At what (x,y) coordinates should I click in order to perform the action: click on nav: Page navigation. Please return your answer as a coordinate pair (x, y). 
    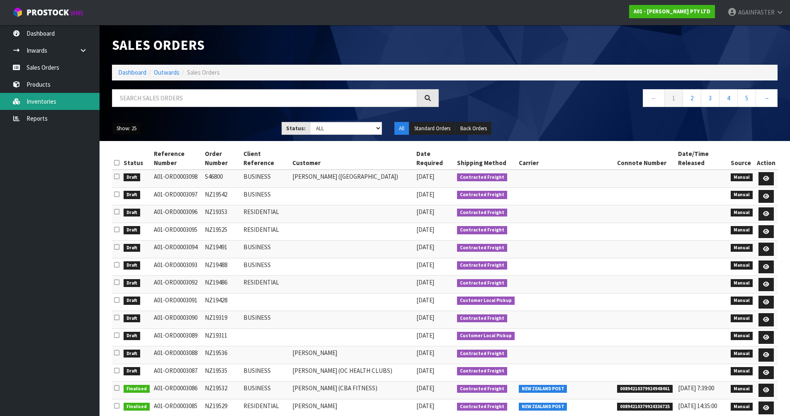
    Looking at the image, I should click on (615, 99).